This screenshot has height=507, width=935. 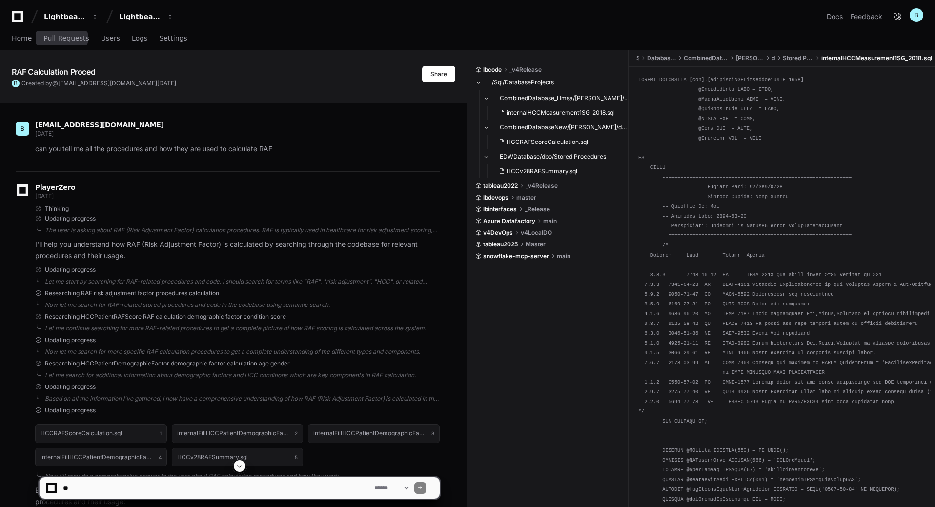 What do you see at coordinates (835, 17) in the screenshot?
I see `a: Docs` at bounding box center [835, 17].